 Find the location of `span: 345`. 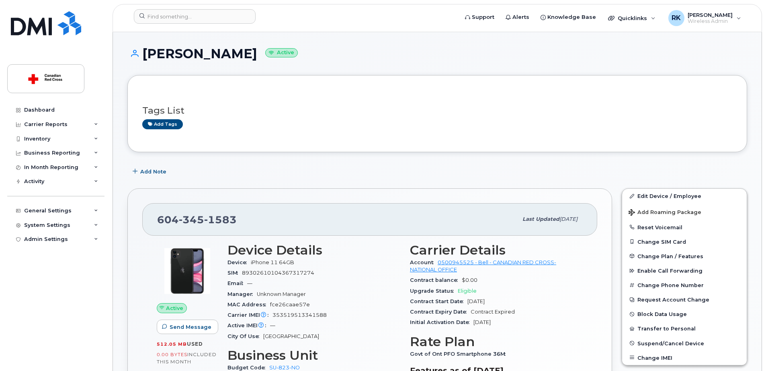

span: 345 is located at coordinates (191, 220).